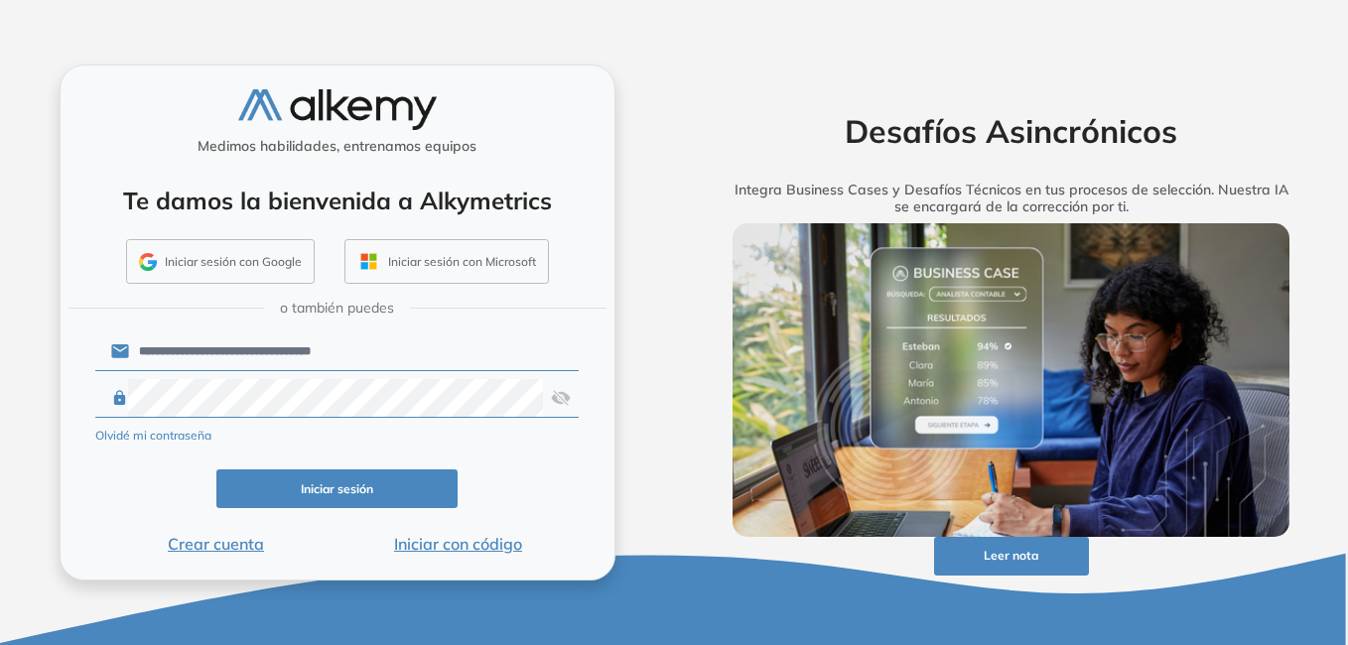 The width and height of the screenshot is (1348, 645). Describe the element at coordinates (1011, 131) in the screenshot. I see `h2: Desafíos Asincrónicos` at that location.